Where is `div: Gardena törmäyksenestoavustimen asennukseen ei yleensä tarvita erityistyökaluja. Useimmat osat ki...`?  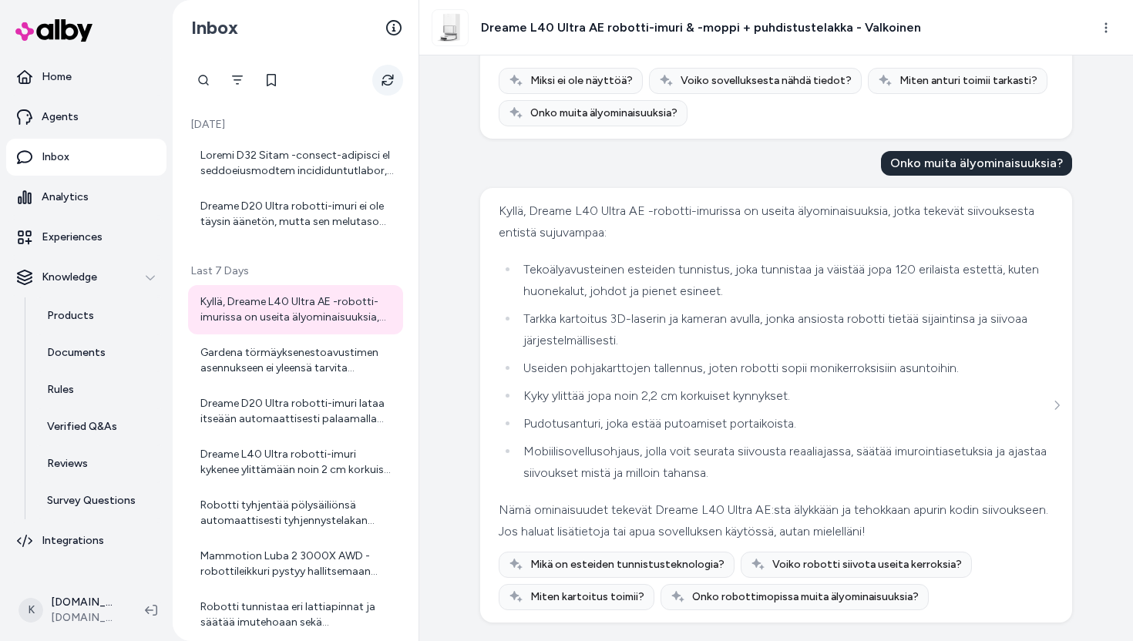
div: Gardena törmäyksenestoavustimen asennukseen ei yleensä tarvita erityistyökaluja. Useimmat osat ki... is located at coordinates (297, 361).